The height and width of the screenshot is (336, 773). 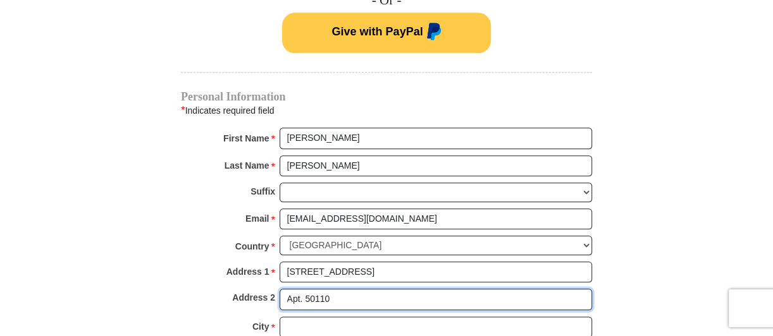 What do you see at coordinates (377, 32) in the screenshot?
I see `span: Give with PayPal` at bounding box center [377, 32].